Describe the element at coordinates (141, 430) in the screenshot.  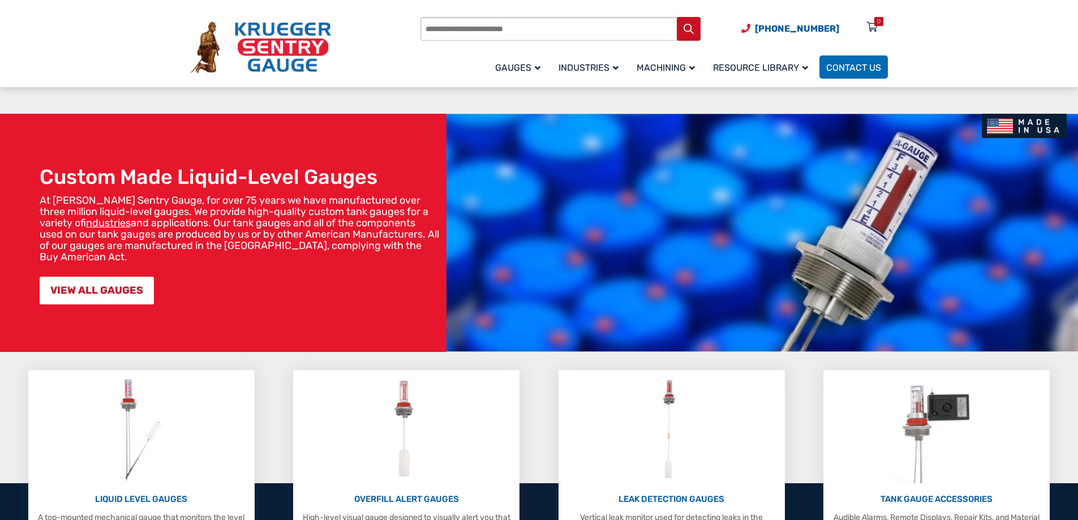
I see `img: Liquid Level Gauges` at that location.